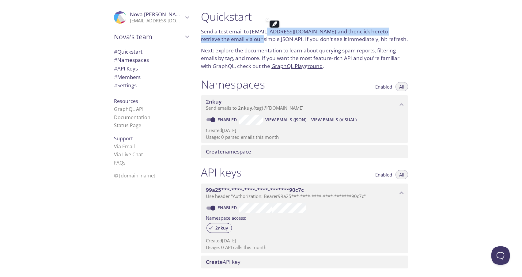 This screenshot has height=277, width=522. What do you see at coordinates (120, 163) in the screenshot?
I see `a: FAQ` at bounding box center [120, 163].